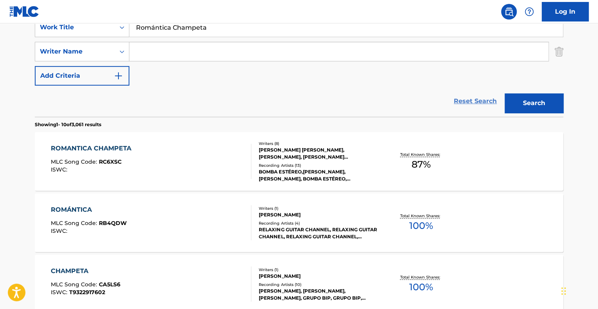 The width and height of the screenshot is (598, 309). Describe the element at coordinates (421, 165) in the screenshot. I see `span: 87 %` at that location.